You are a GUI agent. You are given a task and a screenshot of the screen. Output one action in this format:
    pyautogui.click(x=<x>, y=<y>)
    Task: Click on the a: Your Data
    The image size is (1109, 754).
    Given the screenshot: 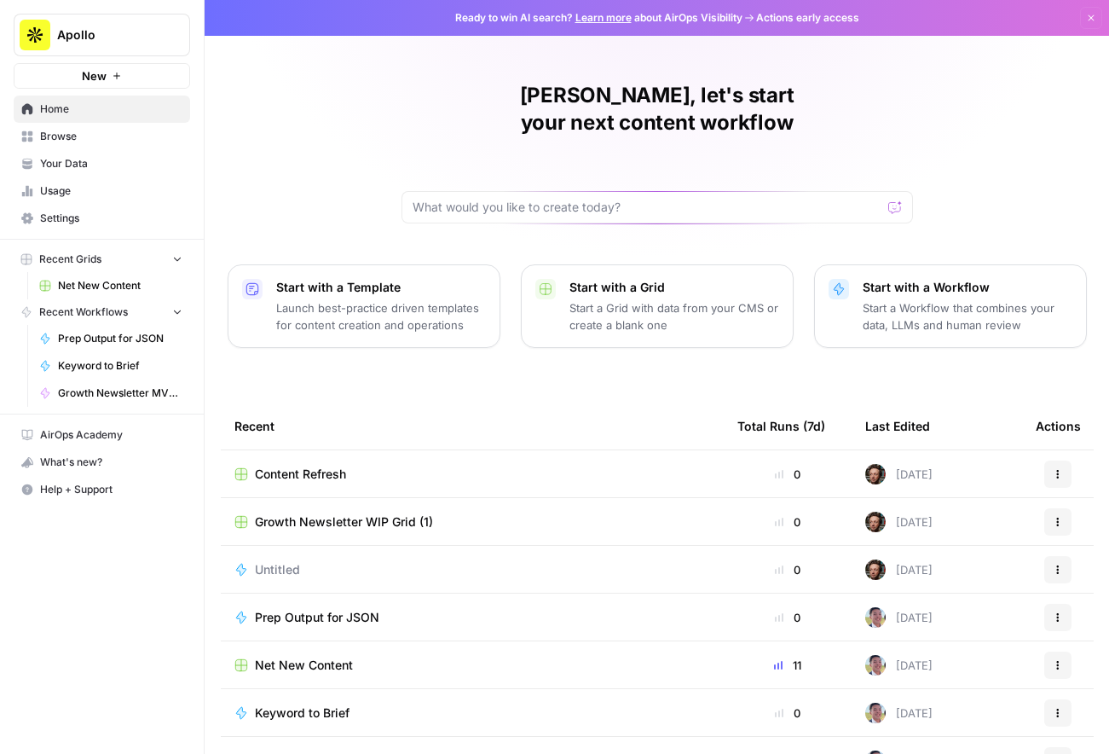 What is the action you would take?
    pyautogui.click(x=101, y=164)
    